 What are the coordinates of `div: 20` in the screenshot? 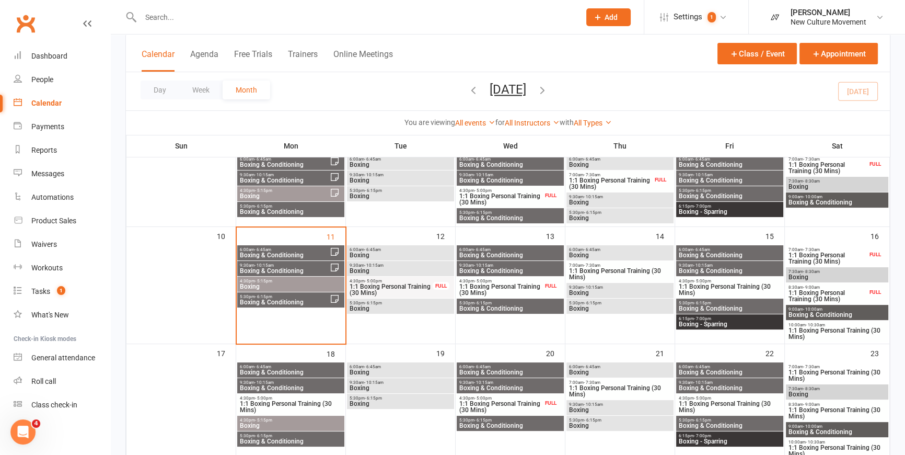 It's located at (555, 352).